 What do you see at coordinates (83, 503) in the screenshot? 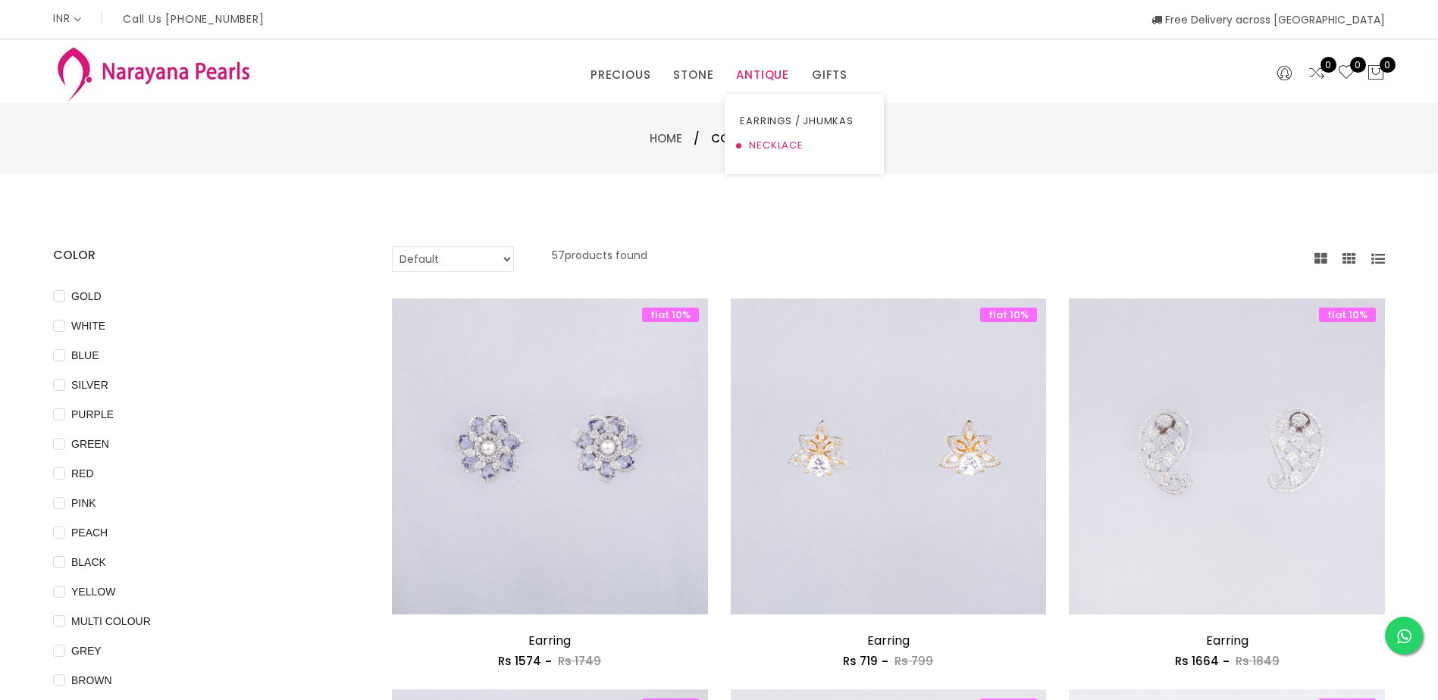
I see `span: PINK` at bounding box center [83, 503].